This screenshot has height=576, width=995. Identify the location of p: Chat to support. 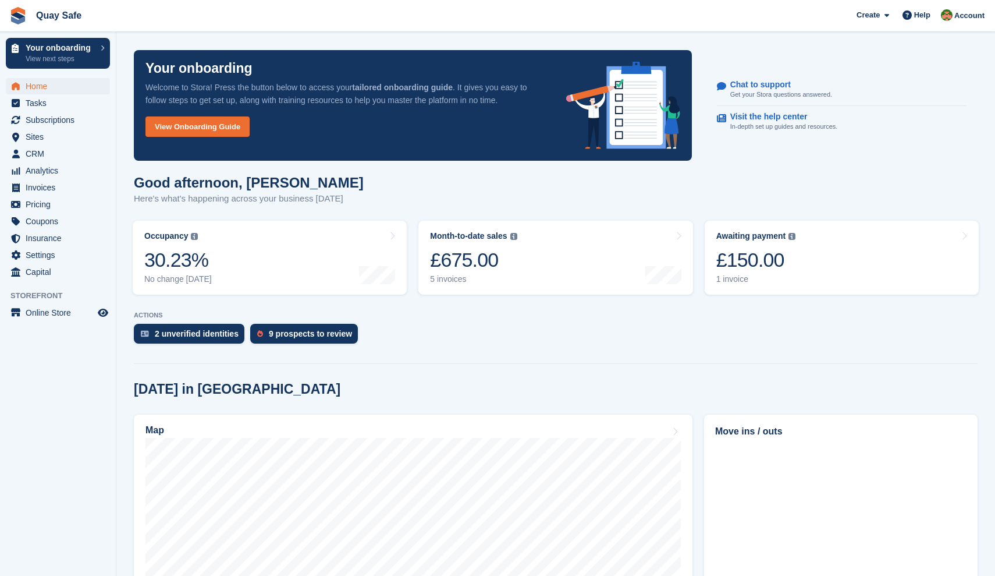
(776, 84).